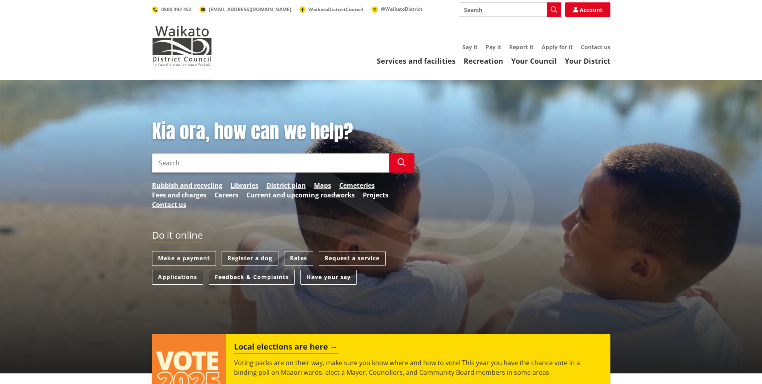 Image resolution: width=762 pixels, height=384 pixels. I want to click on a: Rubbish and recycling, so click(187, 185).